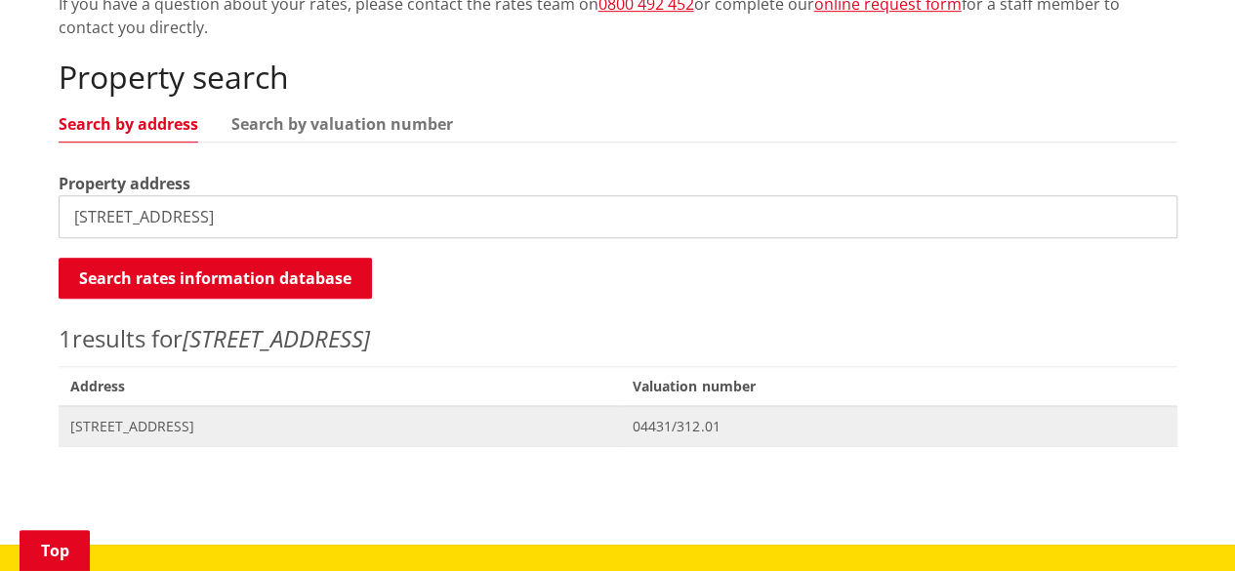 This screenshot has height=571, width=1235. I want to click on button: Search rates information database, so click(215, 278).